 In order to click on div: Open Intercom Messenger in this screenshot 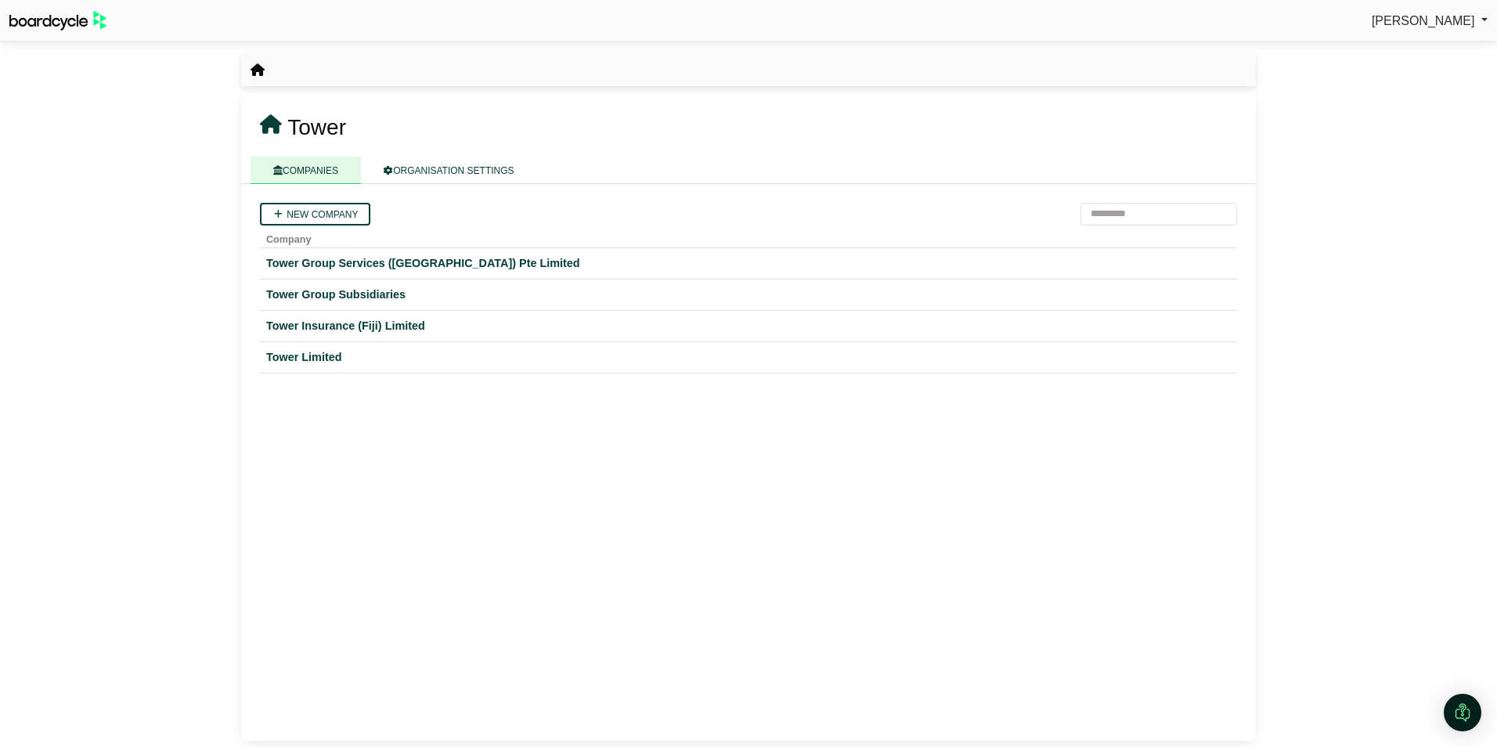, I will do `click(1463, 713)`.